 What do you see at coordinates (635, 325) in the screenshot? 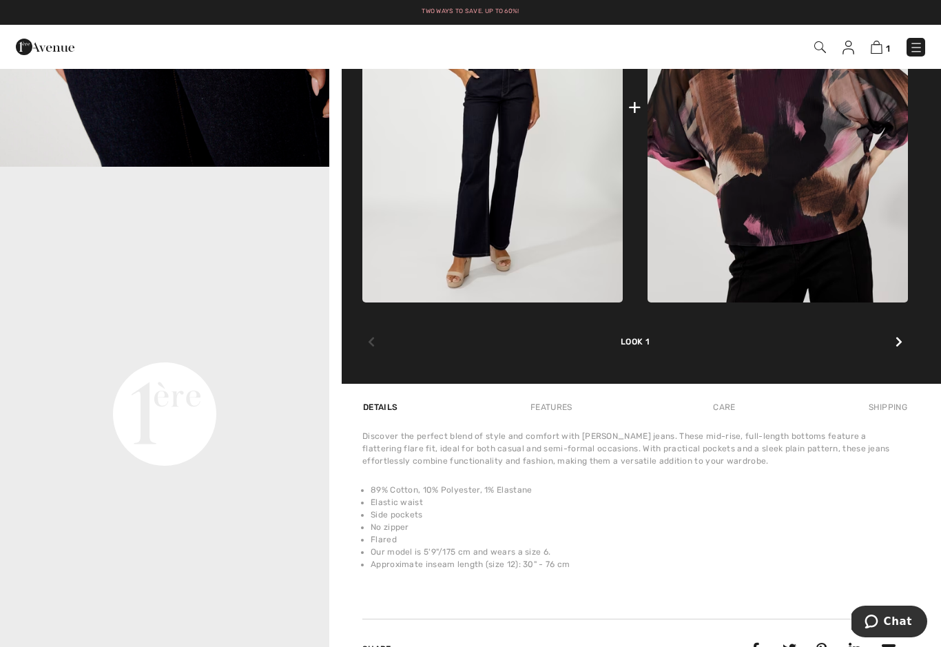
I see `div: Look 1` at bounding box center [635, 325].